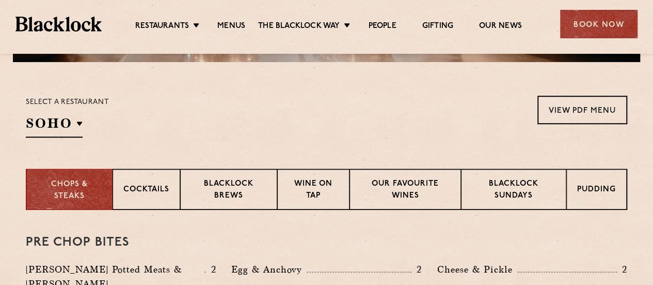  I want to click on a: View PDF Menu, so click(583, 110).